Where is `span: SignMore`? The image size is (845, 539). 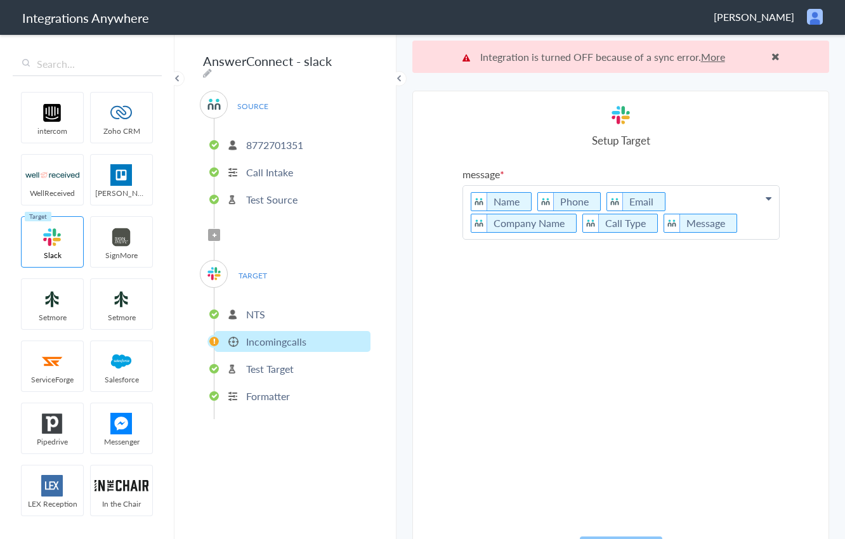
span: SignMore is located at coordinates (121, 255).